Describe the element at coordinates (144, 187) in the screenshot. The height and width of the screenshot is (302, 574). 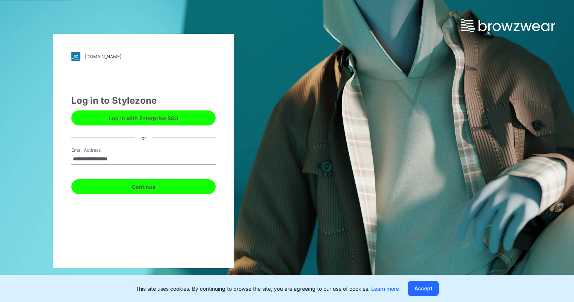
I see `button: Continue` at that location.